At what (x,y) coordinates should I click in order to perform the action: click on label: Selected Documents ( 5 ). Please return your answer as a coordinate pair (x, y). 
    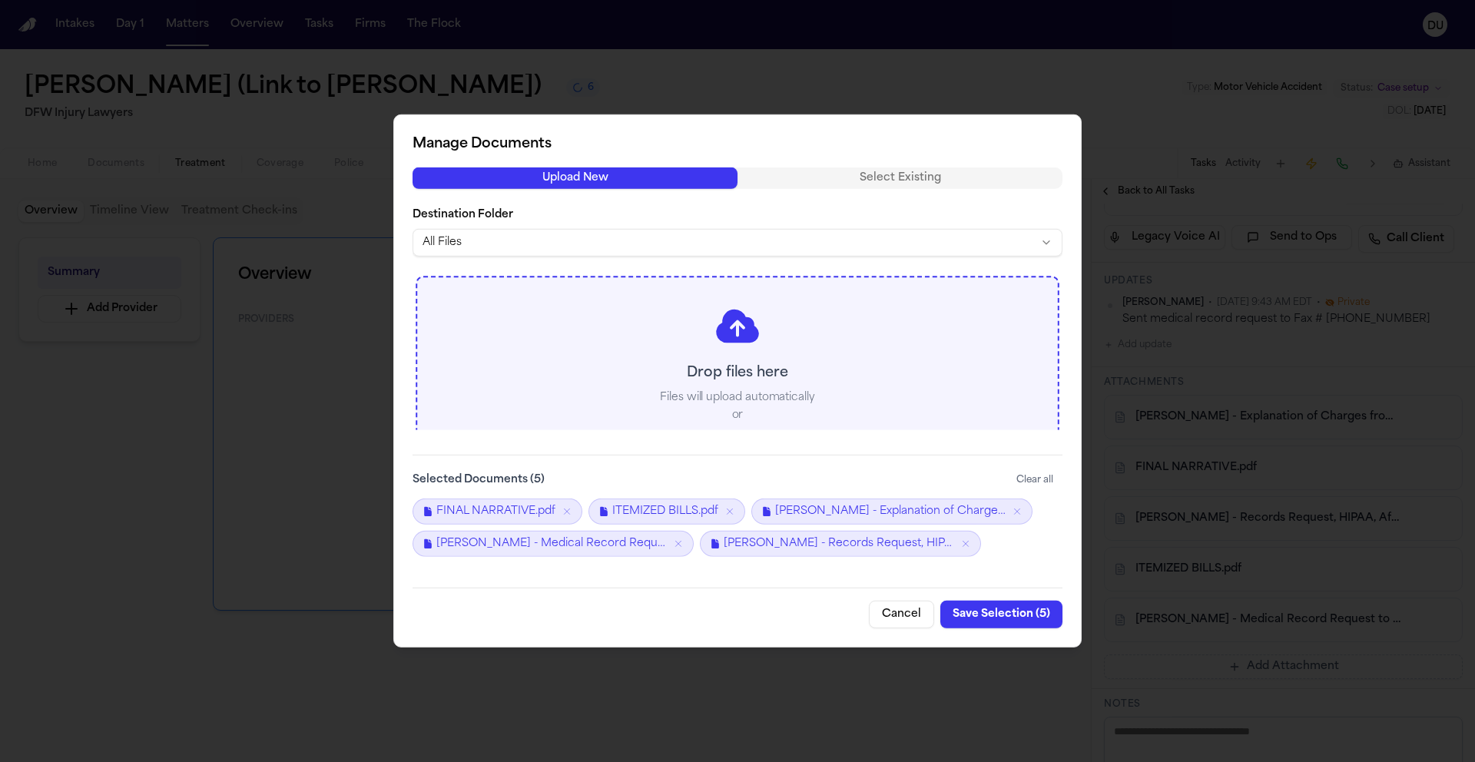
    Looking at the image, I should click on (479, 480).